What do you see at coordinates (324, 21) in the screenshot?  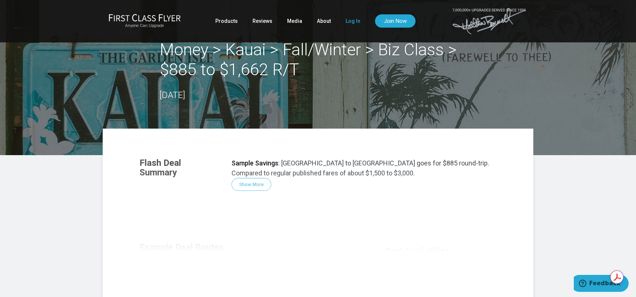 I see `a: About` at bounding box center [324, 21].